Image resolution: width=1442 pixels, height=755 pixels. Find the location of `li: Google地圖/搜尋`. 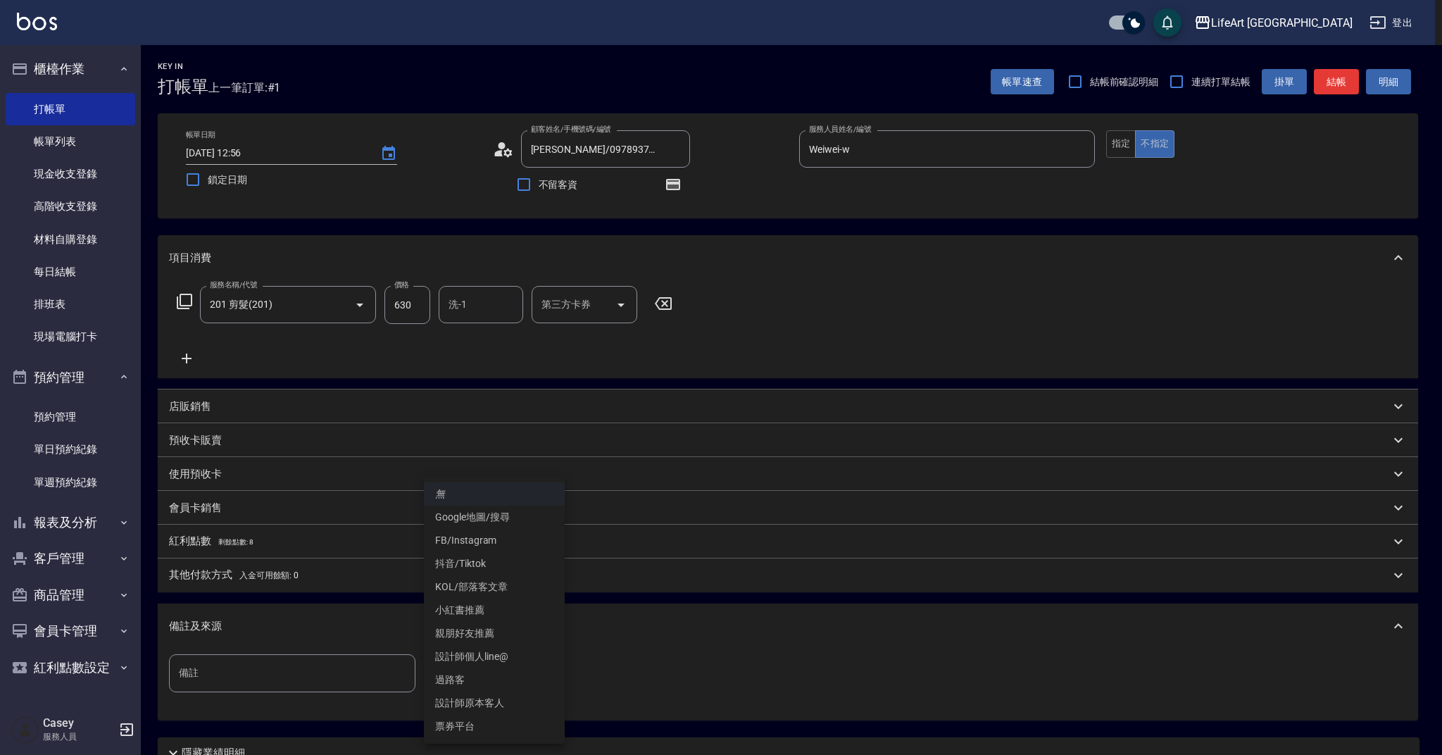

li: Google地圖/搜尋 is located at coordinates (494, 517).